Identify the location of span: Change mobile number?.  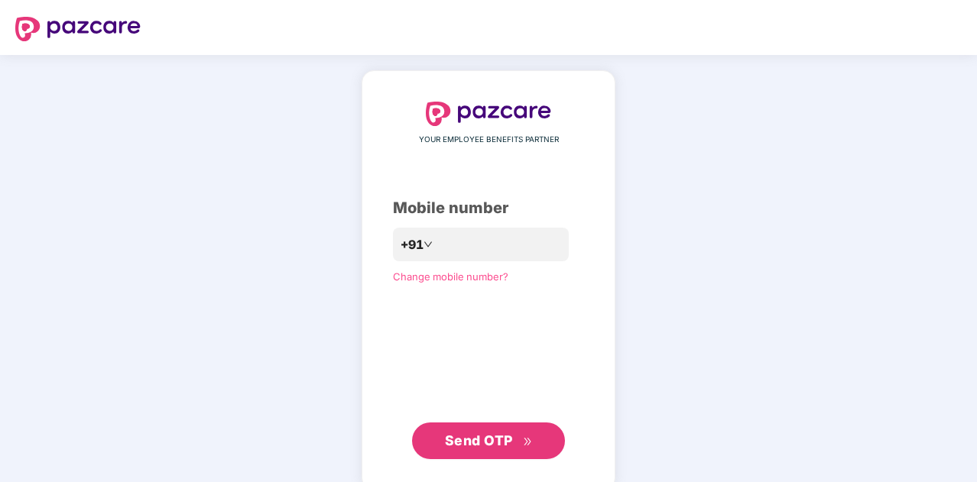
(450, 277).